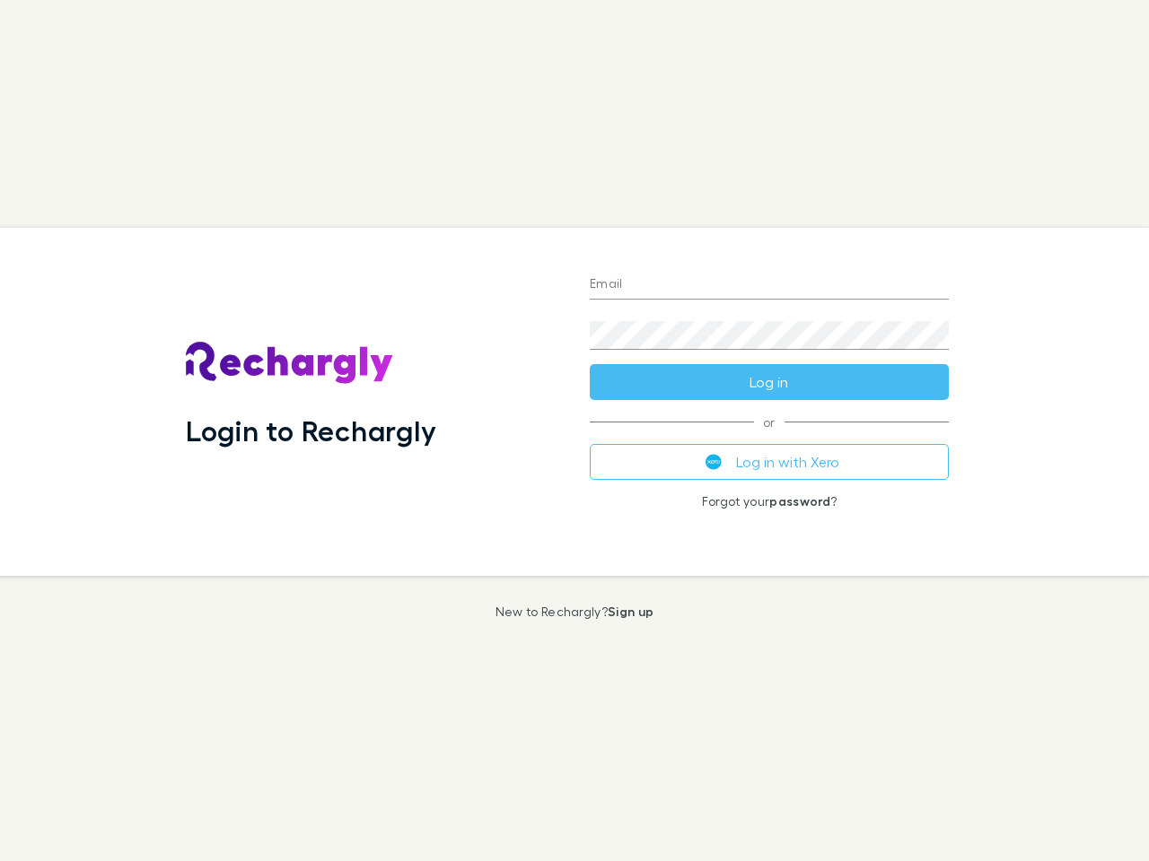 This screenshot has height=861, width=1149. Describe the element at coordinates (630, 611) in the screenshot. I see `a: Sign up` at that location.